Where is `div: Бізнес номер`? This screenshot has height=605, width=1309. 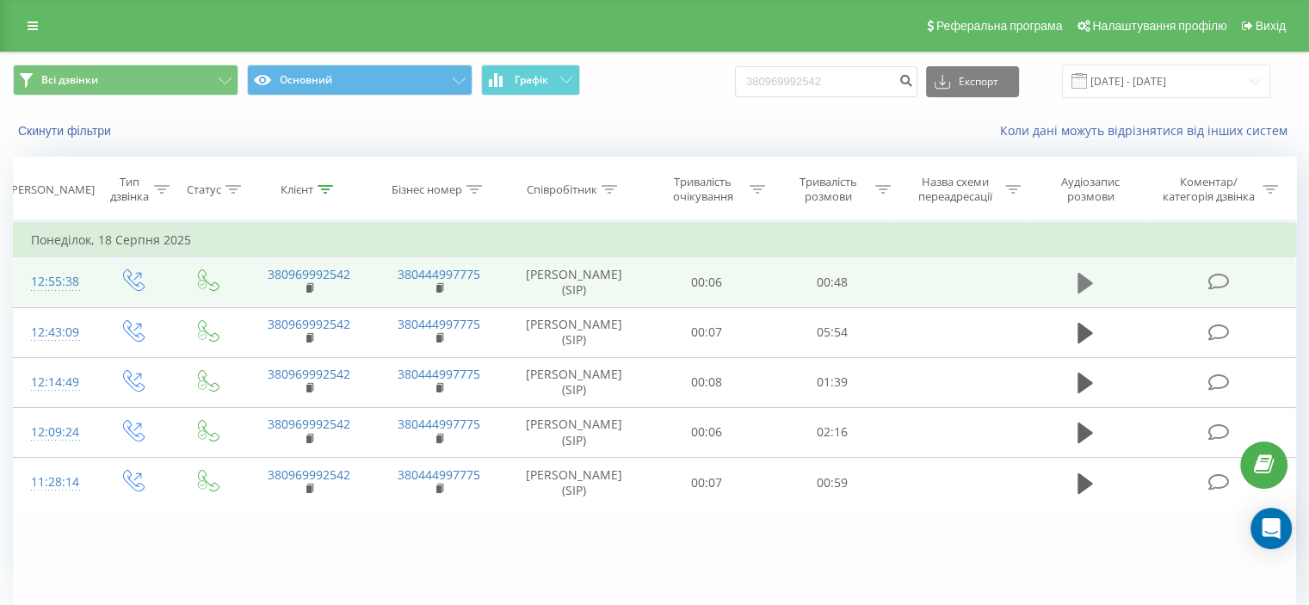 div: Бізнес номер is located at coordinates (427, 189).